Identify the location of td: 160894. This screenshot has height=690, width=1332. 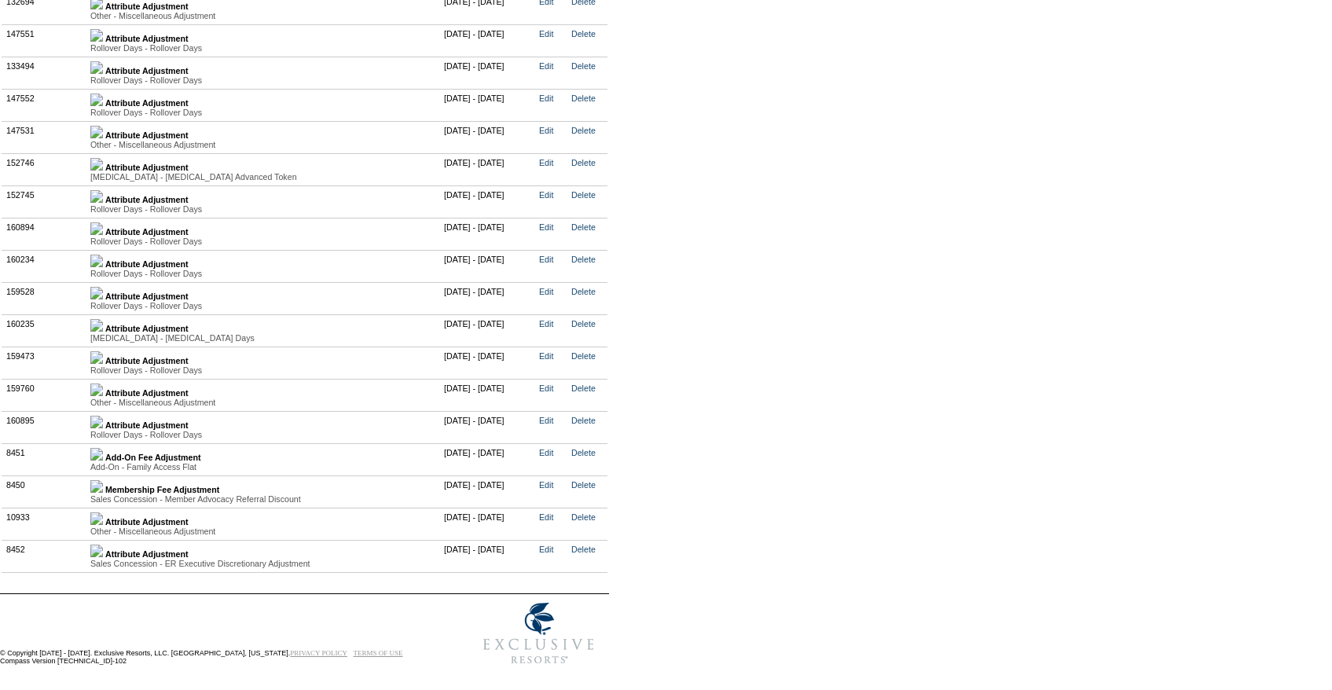
(44, 233).